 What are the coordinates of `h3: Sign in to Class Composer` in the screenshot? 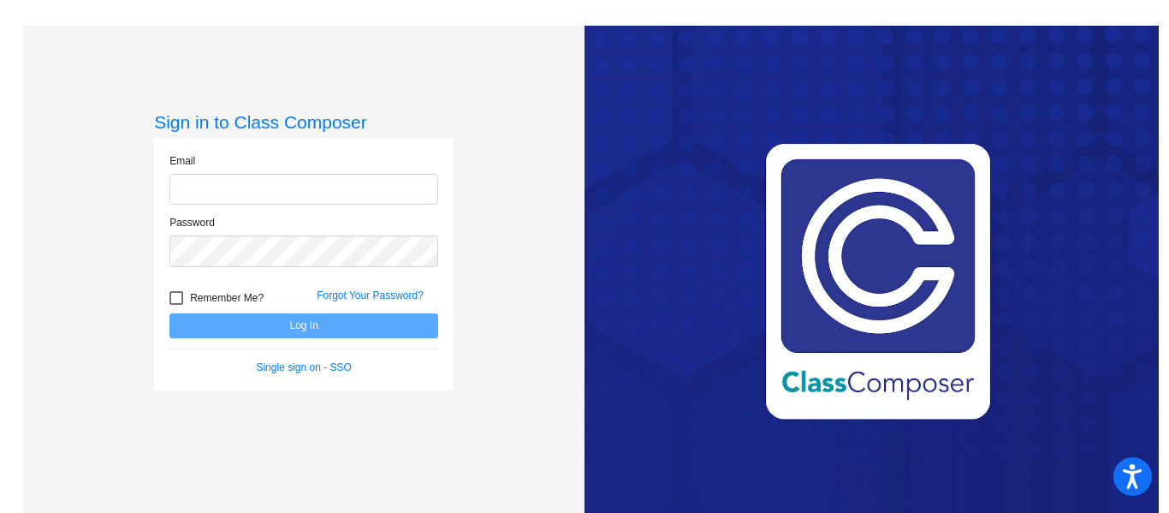 It's located at (304, 122).